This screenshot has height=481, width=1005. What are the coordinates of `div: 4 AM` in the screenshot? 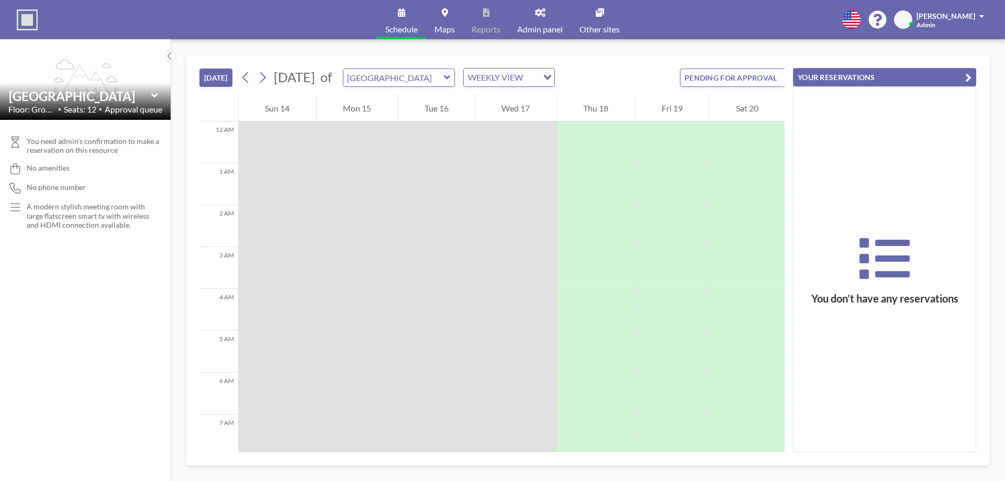 It's located at (219, 310).